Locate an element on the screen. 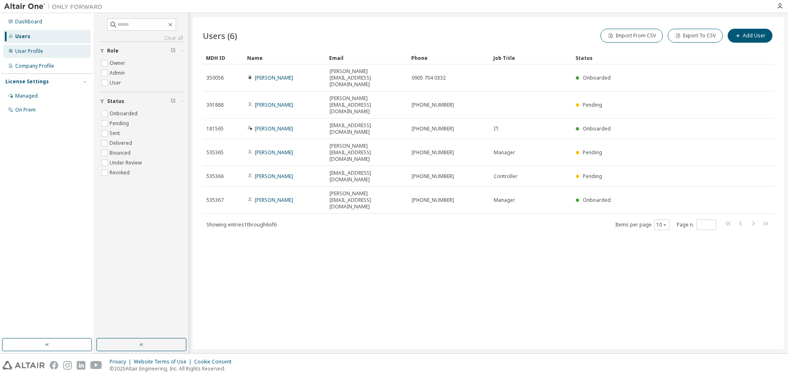 The height and width of the screenshot is (377, 788). div: License Settings is located at coordinates (27, 82).